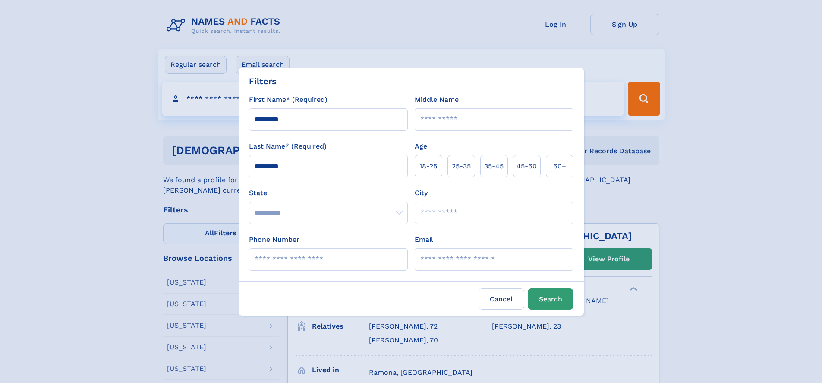  Describe the element at coordinates (437, 100) in the screenshot. I see `label: Middle Name` at that location.